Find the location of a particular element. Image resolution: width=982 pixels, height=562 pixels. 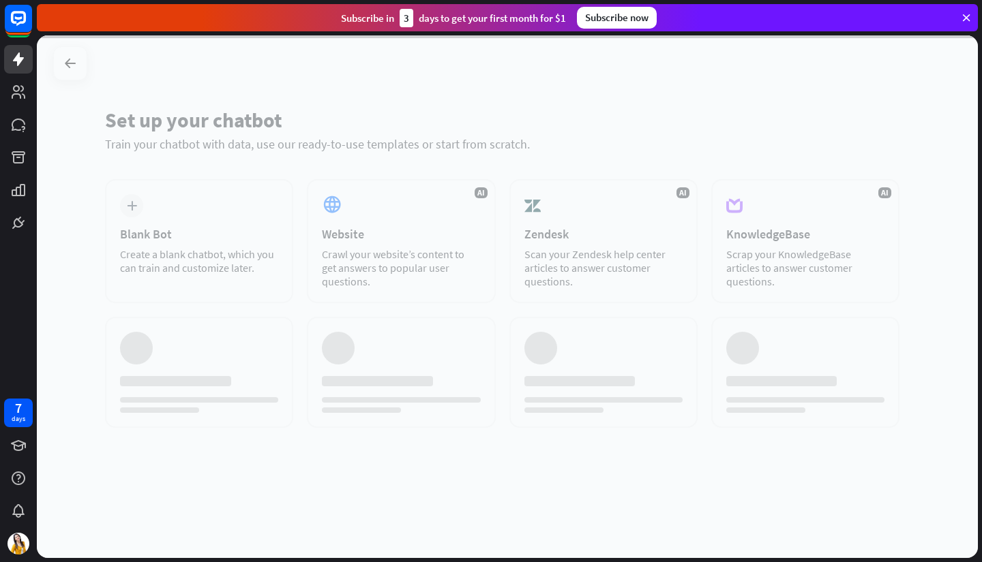

div: Subscribe in days to get your first month for $1 is located at coordinates (453, 18).